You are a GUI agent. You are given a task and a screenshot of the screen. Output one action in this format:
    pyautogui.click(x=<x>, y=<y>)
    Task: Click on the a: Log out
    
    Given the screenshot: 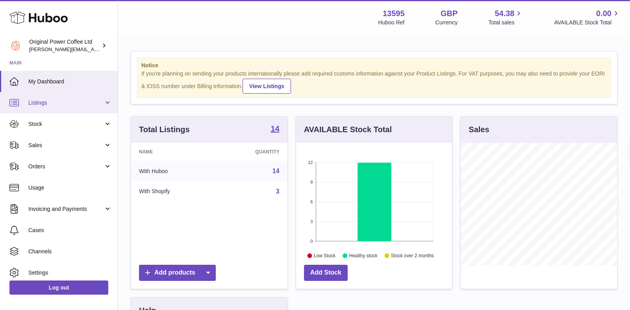 What is the action you would take?
    pyautogui.click(x=59, y=288)
    